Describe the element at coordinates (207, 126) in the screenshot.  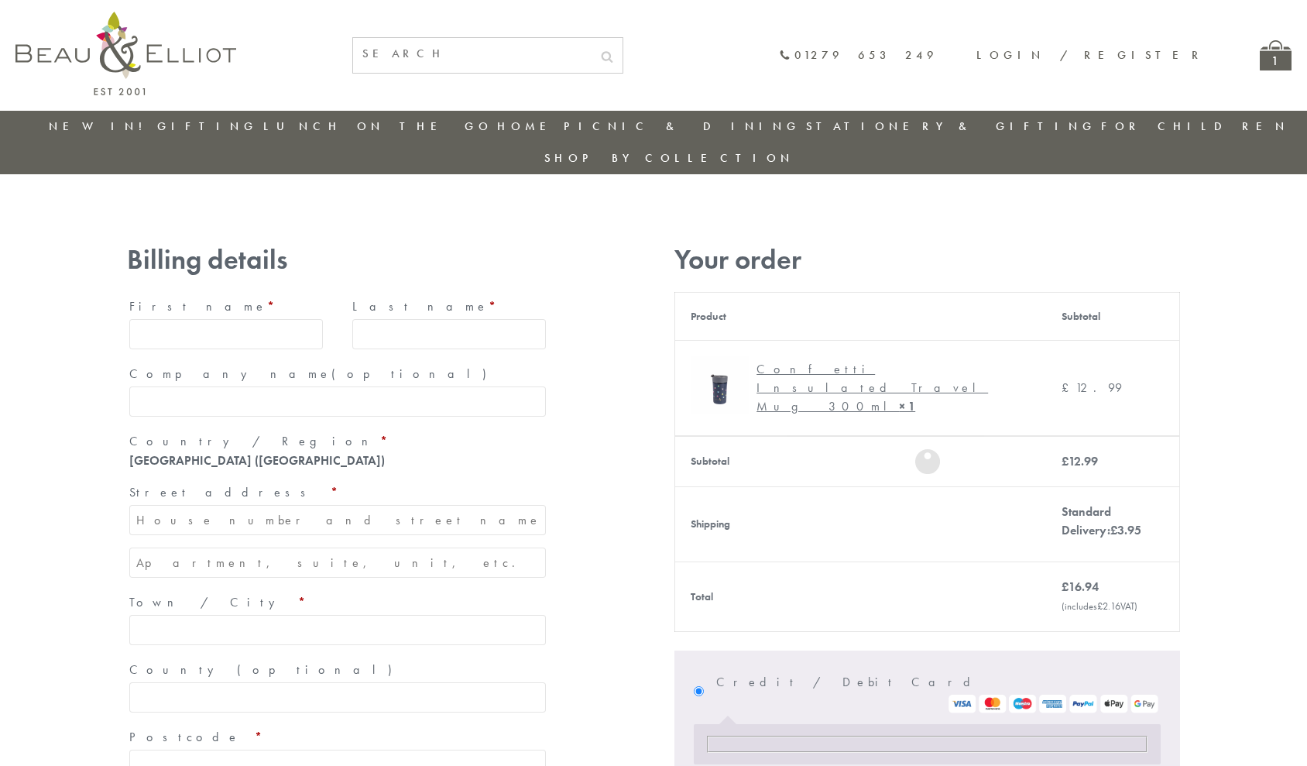
I see `a: Gifting` at that location.